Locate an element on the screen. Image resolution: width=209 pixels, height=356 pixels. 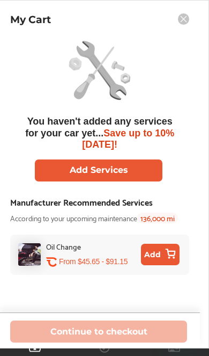
div: Oil Change is located at coordinates (63, 246).